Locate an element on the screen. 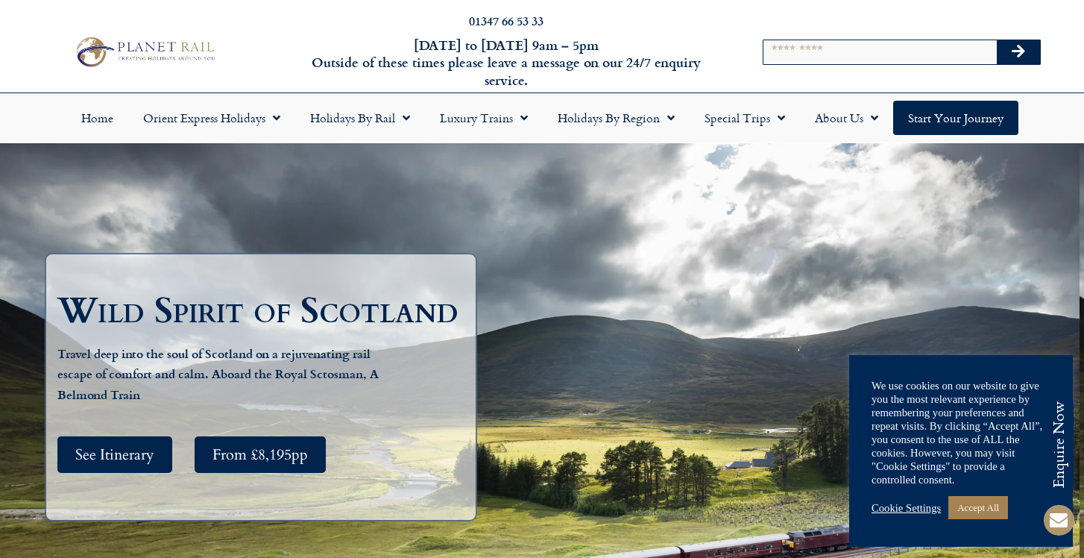 This screenshot has width=1084, height=558. h1: Wild Spirit of Scotland is located at coordinates (265, 311).